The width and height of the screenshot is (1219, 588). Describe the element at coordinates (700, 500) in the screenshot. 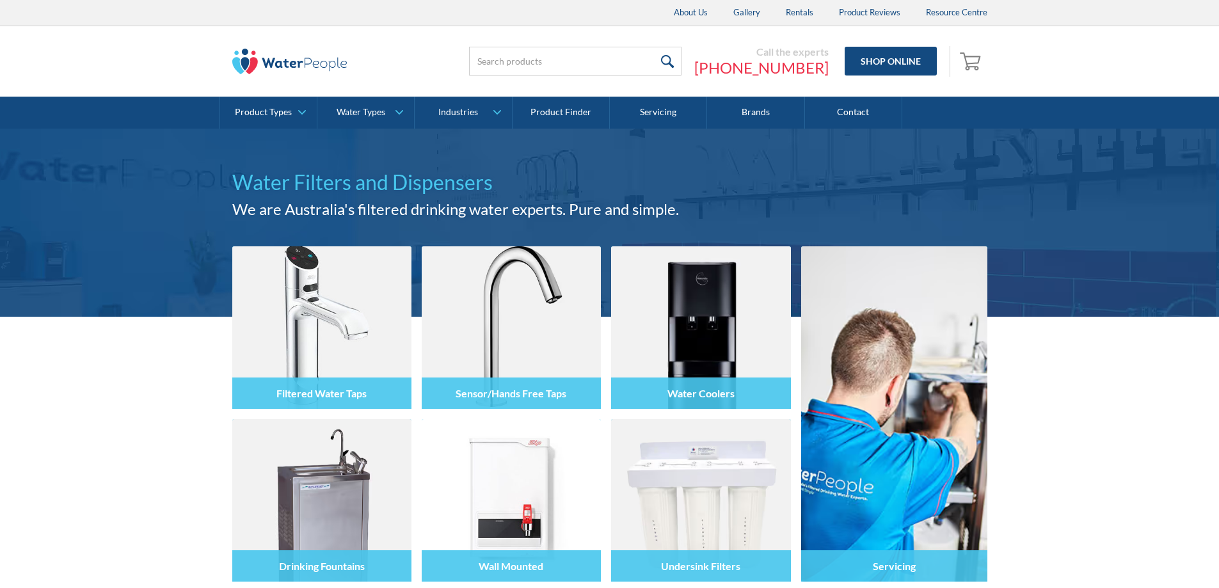

I see `a: Undersink Filters` at that location.